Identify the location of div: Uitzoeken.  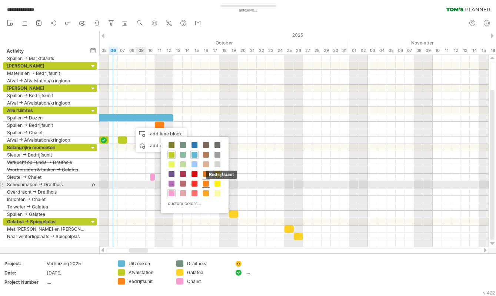
(149, 263).